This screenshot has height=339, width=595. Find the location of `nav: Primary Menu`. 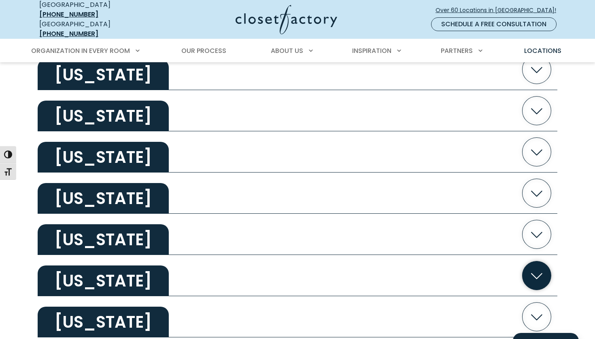

nav: Primary Menu is located at coordinates (297, 51).